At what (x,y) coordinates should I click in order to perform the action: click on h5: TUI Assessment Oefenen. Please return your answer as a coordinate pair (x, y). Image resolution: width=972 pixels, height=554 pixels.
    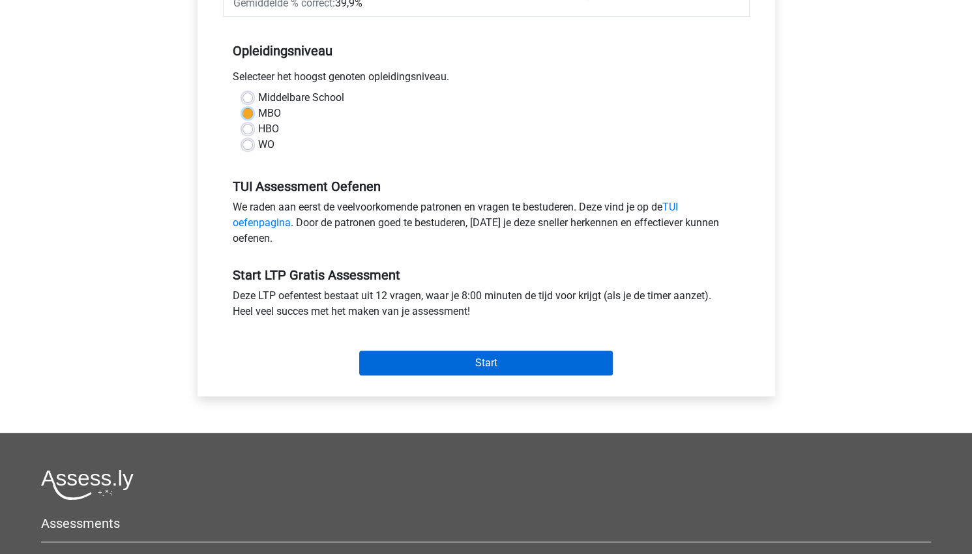
    Looking at the image, I should click on (486, 186).